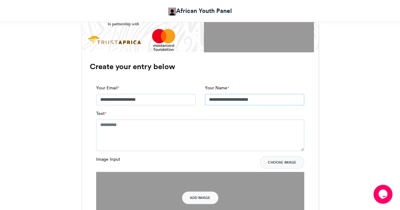 The width and height of the screenshot is (400, 210). I want to click on a: African Youth Panel, so click(200, 11).